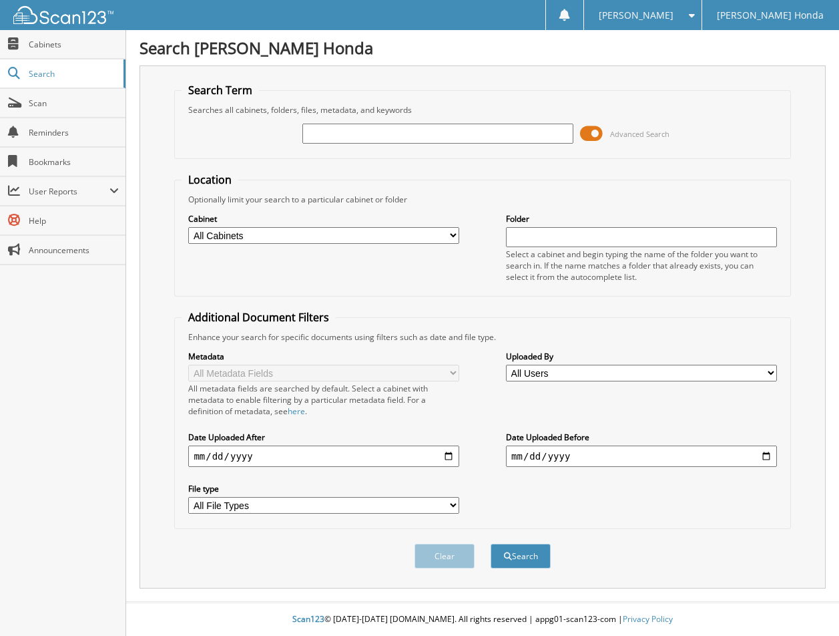 The height and width of the screenshot is (636, 839). What do you see at coordinates (324, 488) in the screenshot?
I see `label: File type` at bounding box center [324, 488].